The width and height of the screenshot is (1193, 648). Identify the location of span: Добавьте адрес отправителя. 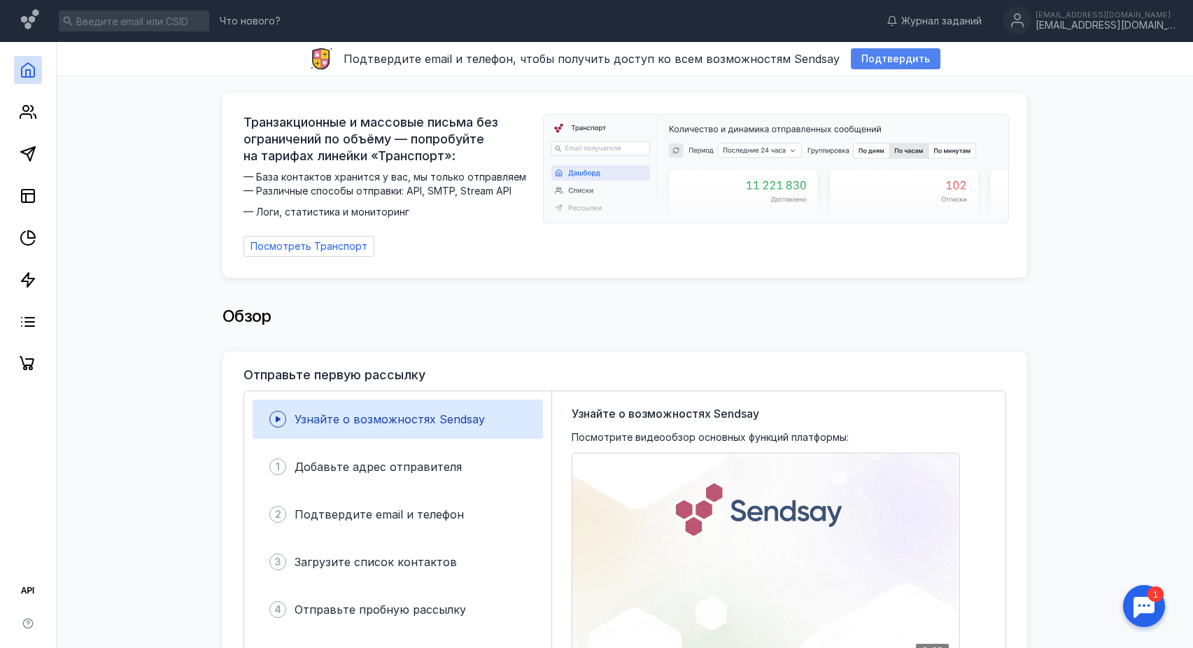
(378, 467).